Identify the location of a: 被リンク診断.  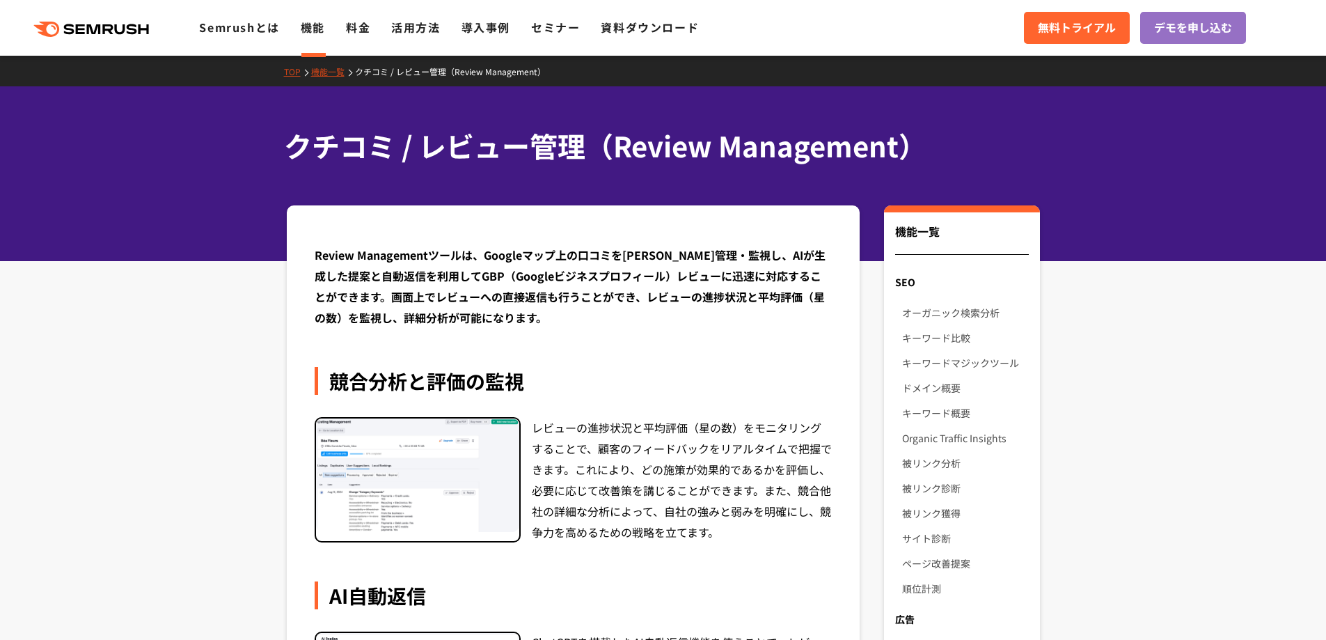
(965, 488).